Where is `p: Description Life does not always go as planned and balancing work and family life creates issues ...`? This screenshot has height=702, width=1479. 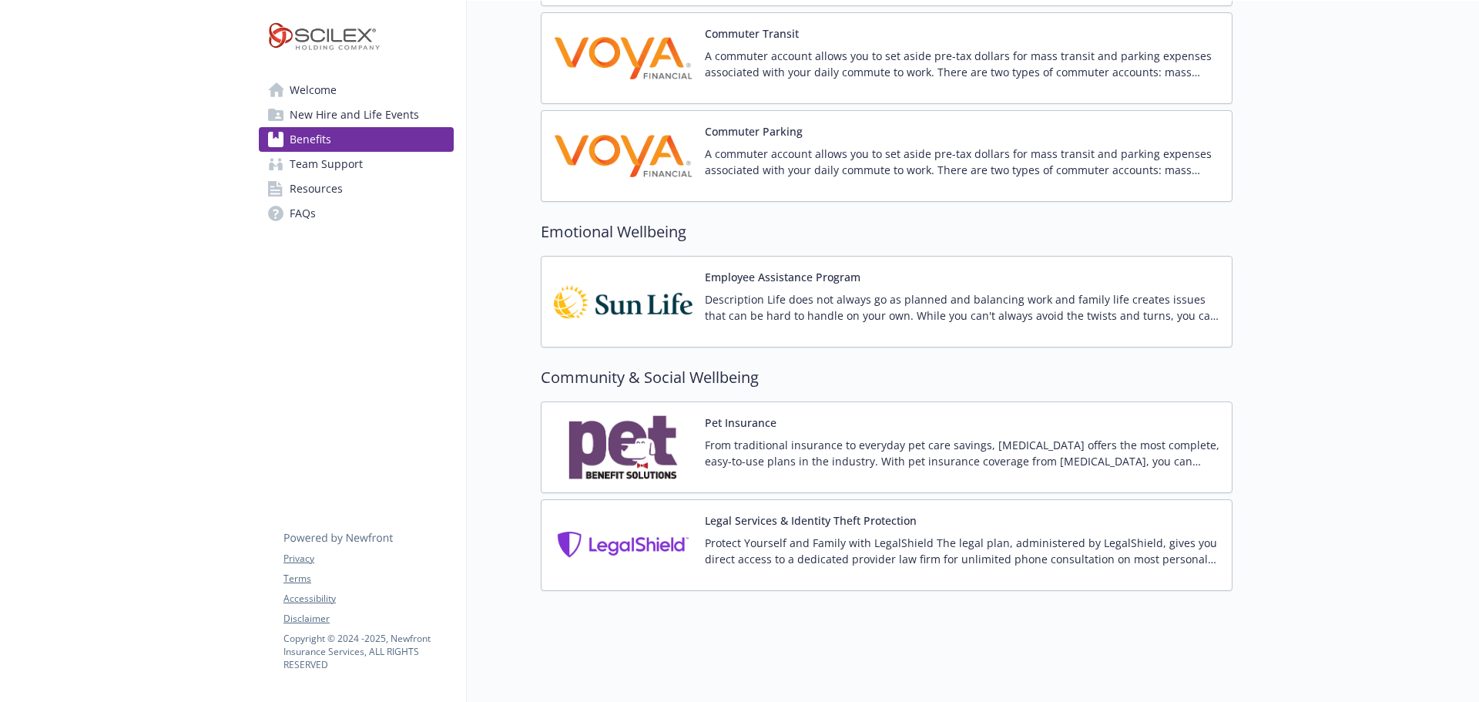
p: Description Life does not always go as planned and balancing work and family life creates issues ... is located at coordinates (962, 307).